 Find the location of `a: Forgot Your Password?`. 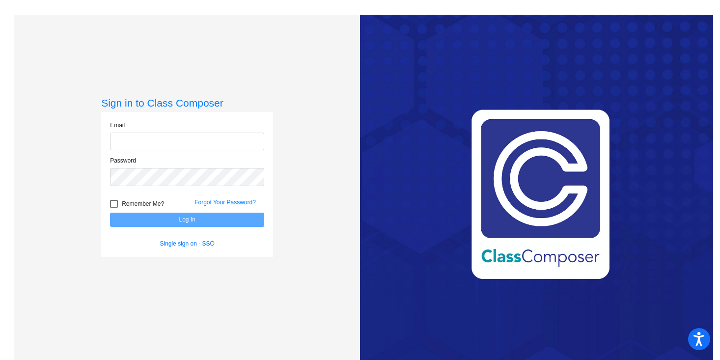

a: Forgot Your Password? is located at coordinates (225, 202).